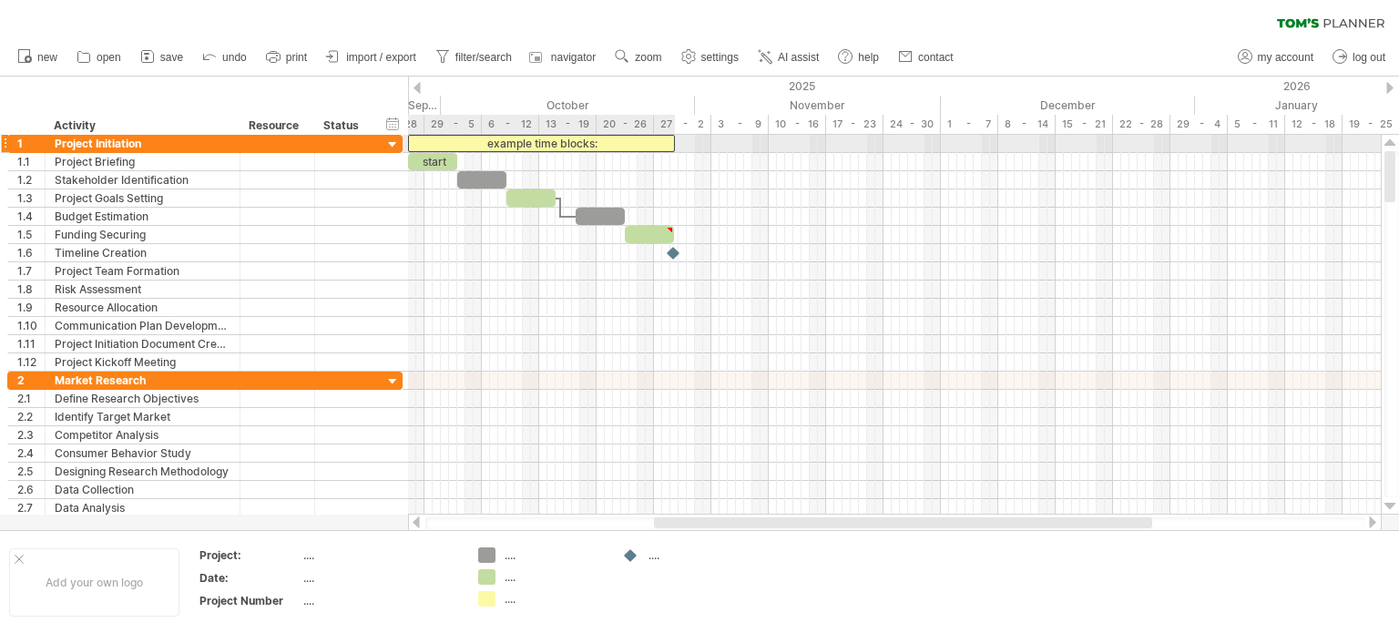 Image resolution: width=1399 pixels, height=633 pixels. I want to click on span: my account, so click(1285, 57).